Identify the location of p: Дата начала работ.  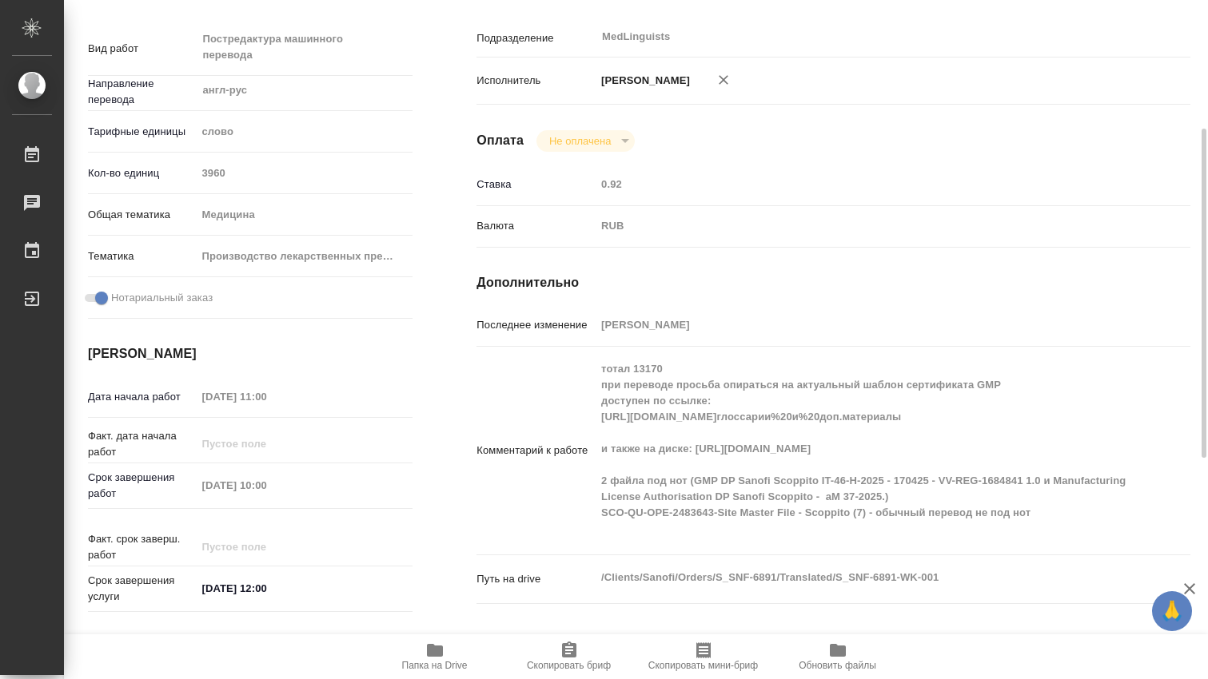
(141, 397).